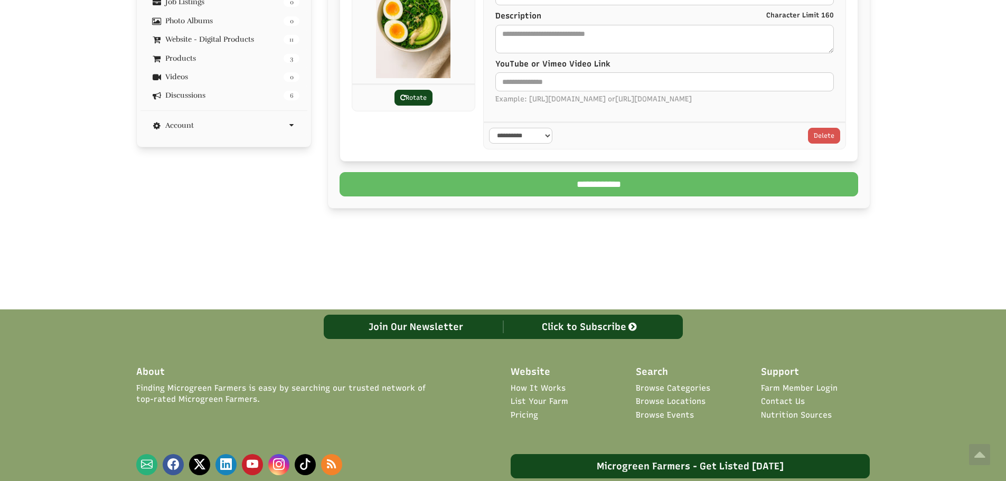 The width and height of the screenshot is (1006, 481). What do you see at coordinates (539, 401) in the screenshot?
I see `a: List Your Farm` at bounding box center [539, 401].